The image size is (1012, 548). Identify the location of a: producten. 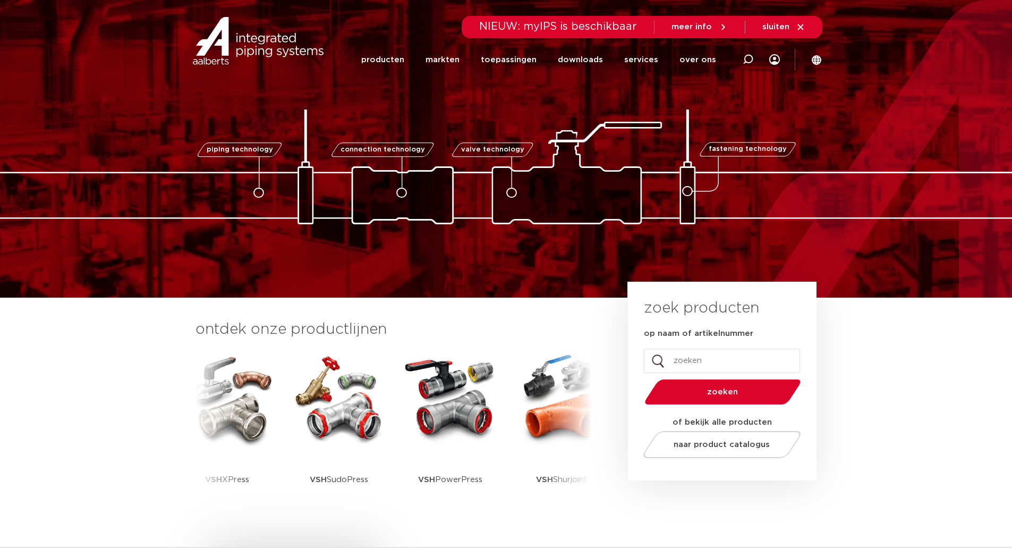
(382, 59).